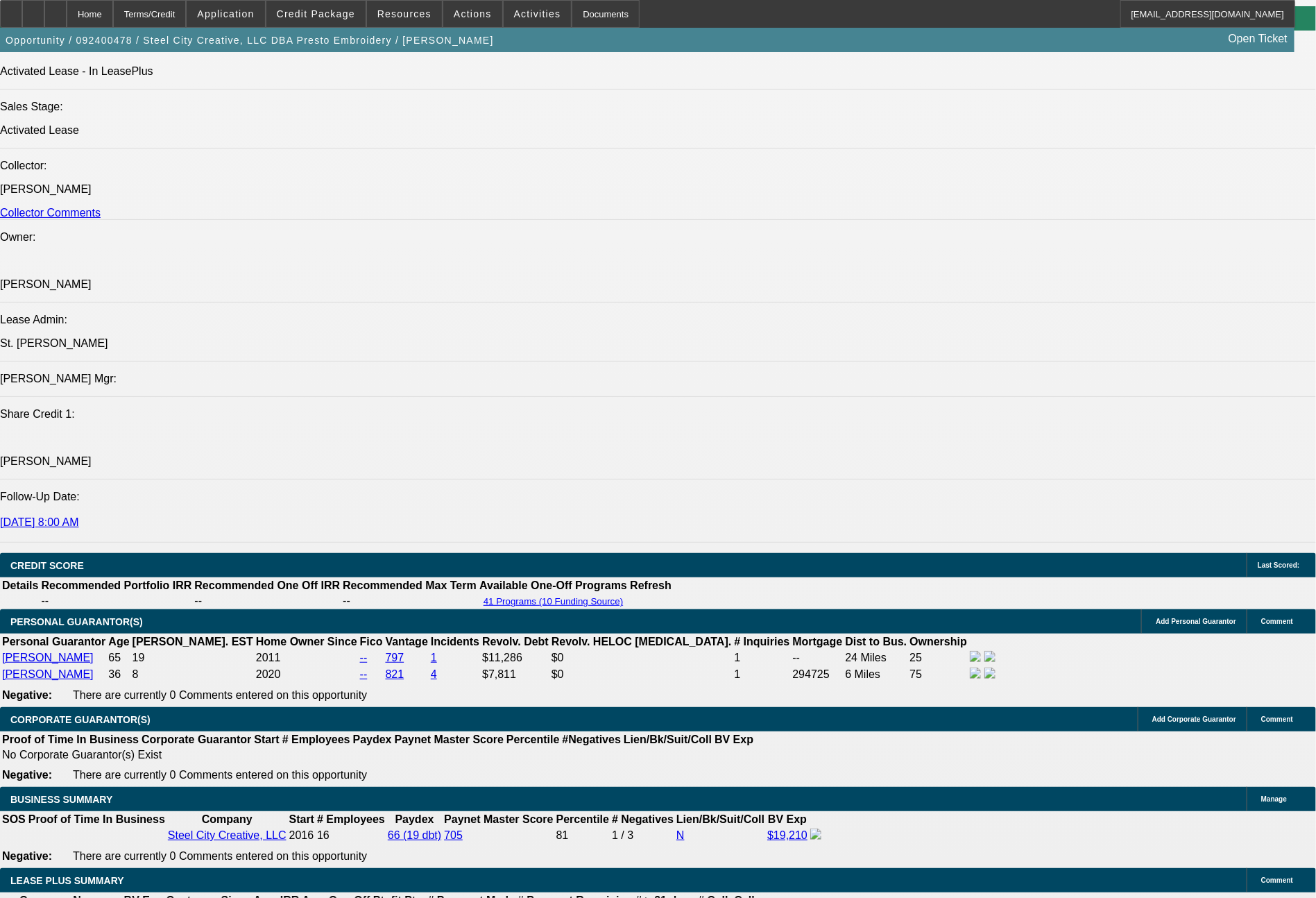  What do you see at coordinates (119, 658) in the screenshot?
I see `td: 65` at bounding box center [119, 658].